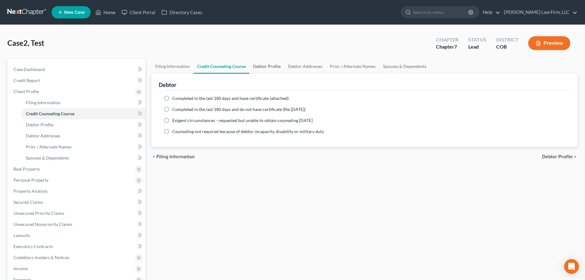 Image resolution: width=585 pixels, height=280 pixels. Describe the element at coordinates (39, 213) in the screenshot. I see `span: Unsecured Priority Claims` at that location.